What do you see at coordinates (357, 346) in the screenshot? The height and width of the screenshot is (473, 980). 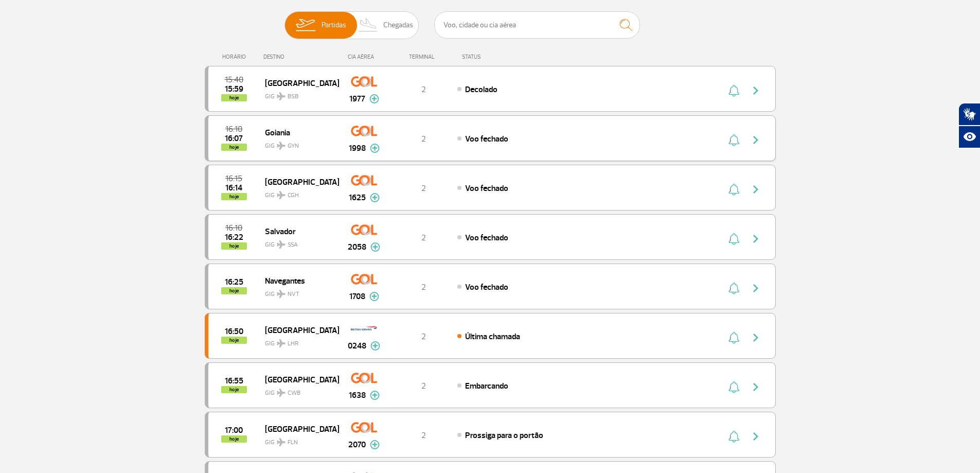 I see `span: 0248` at bounding box center [357, 346].